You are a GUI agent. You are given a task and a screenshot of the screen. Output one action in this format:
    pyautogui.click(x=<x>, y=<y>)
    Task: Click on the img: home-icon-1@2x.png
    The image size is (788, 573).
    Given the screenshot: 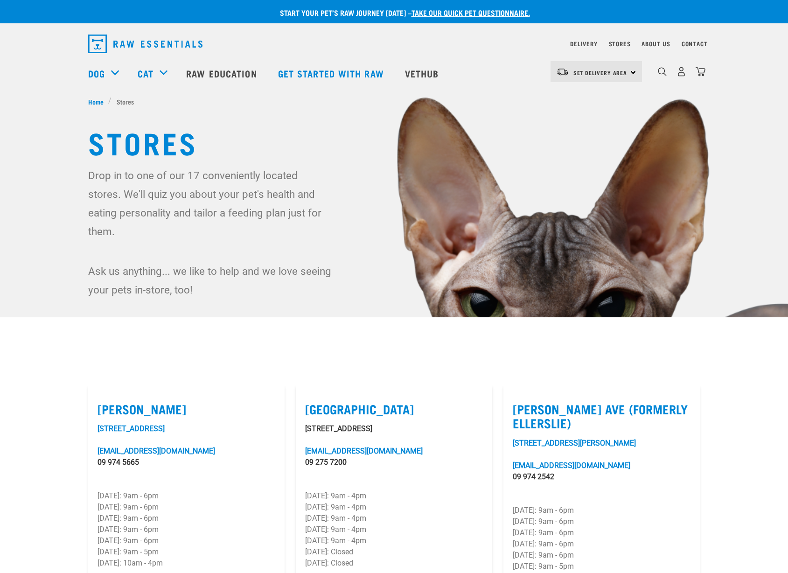 What is the action you would take?
    pyautogui.click(x=662, y=71)
    